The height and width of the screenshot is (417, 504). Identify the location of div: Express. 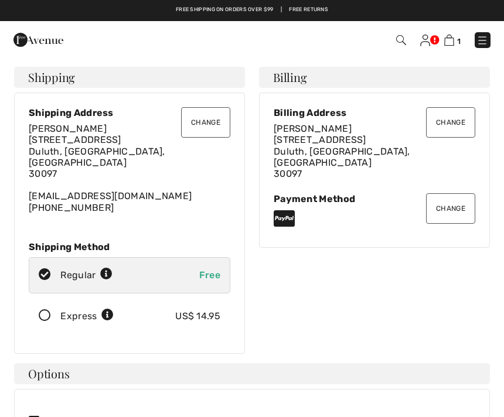
(87, 316).